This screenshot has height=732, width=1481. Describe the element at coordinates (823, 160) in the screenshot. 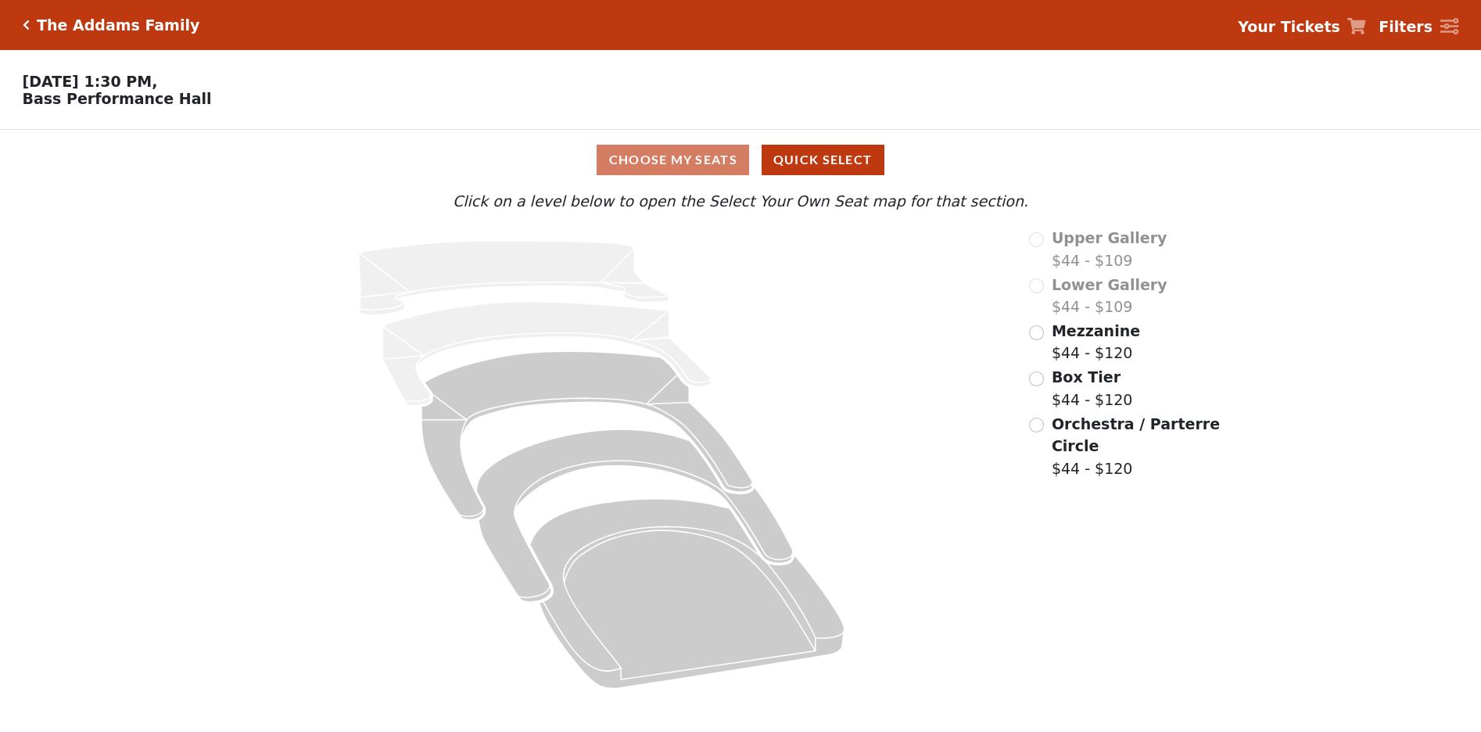

I see `button: Quick Select` at that location.